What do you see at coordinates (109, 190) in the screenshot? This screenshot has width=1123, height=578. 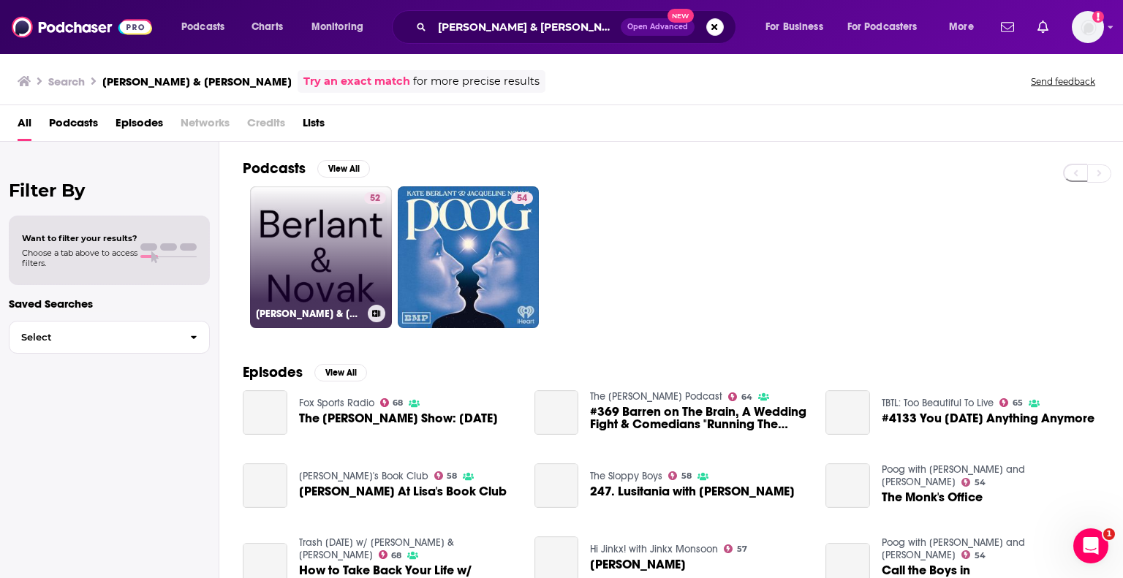 I see `h2: Filter By` at bounding box center [109, 190].